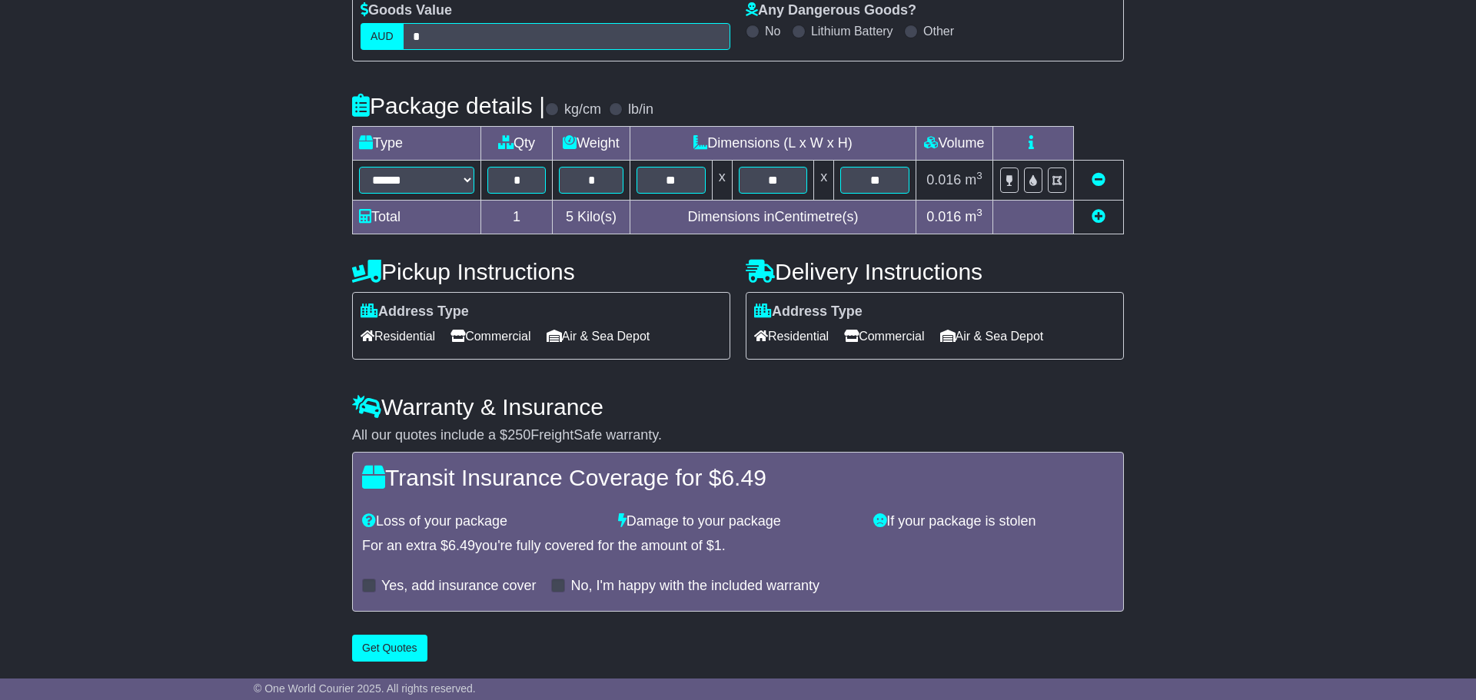  I want to click on a: Add new item, so click(1098, 217).